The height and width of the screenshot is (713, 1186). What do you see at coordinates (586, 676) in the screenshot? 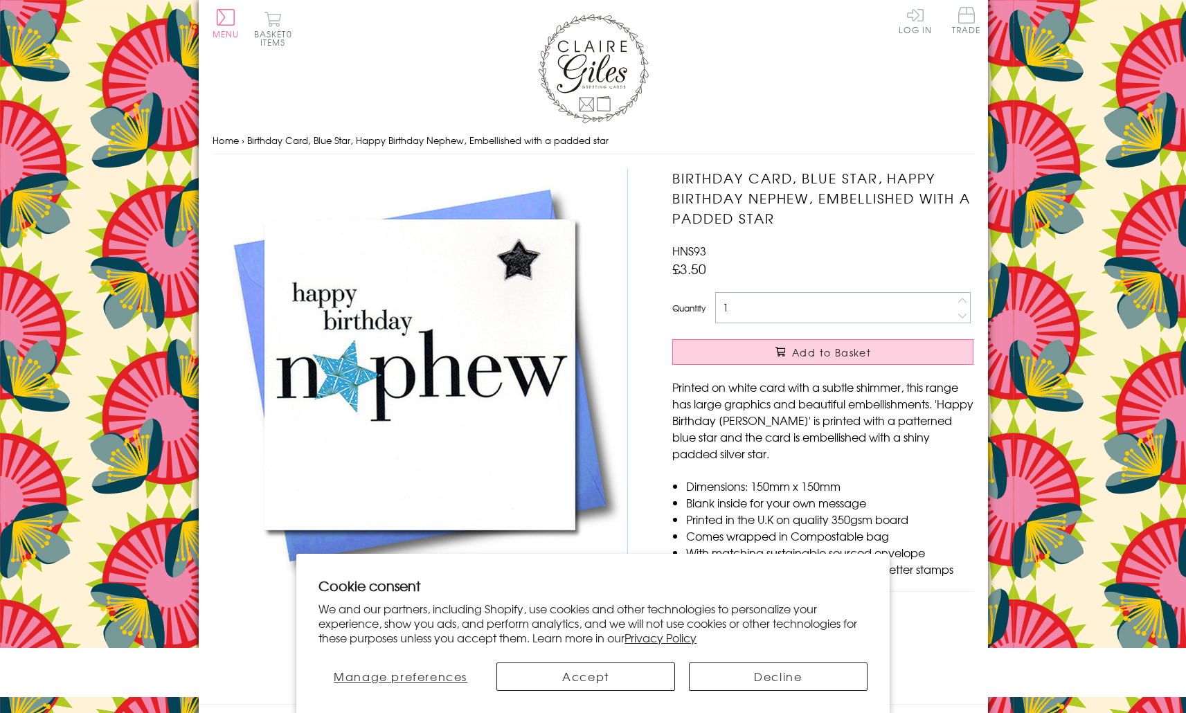
I see `button: Accept` at bounding box center [586, 676].